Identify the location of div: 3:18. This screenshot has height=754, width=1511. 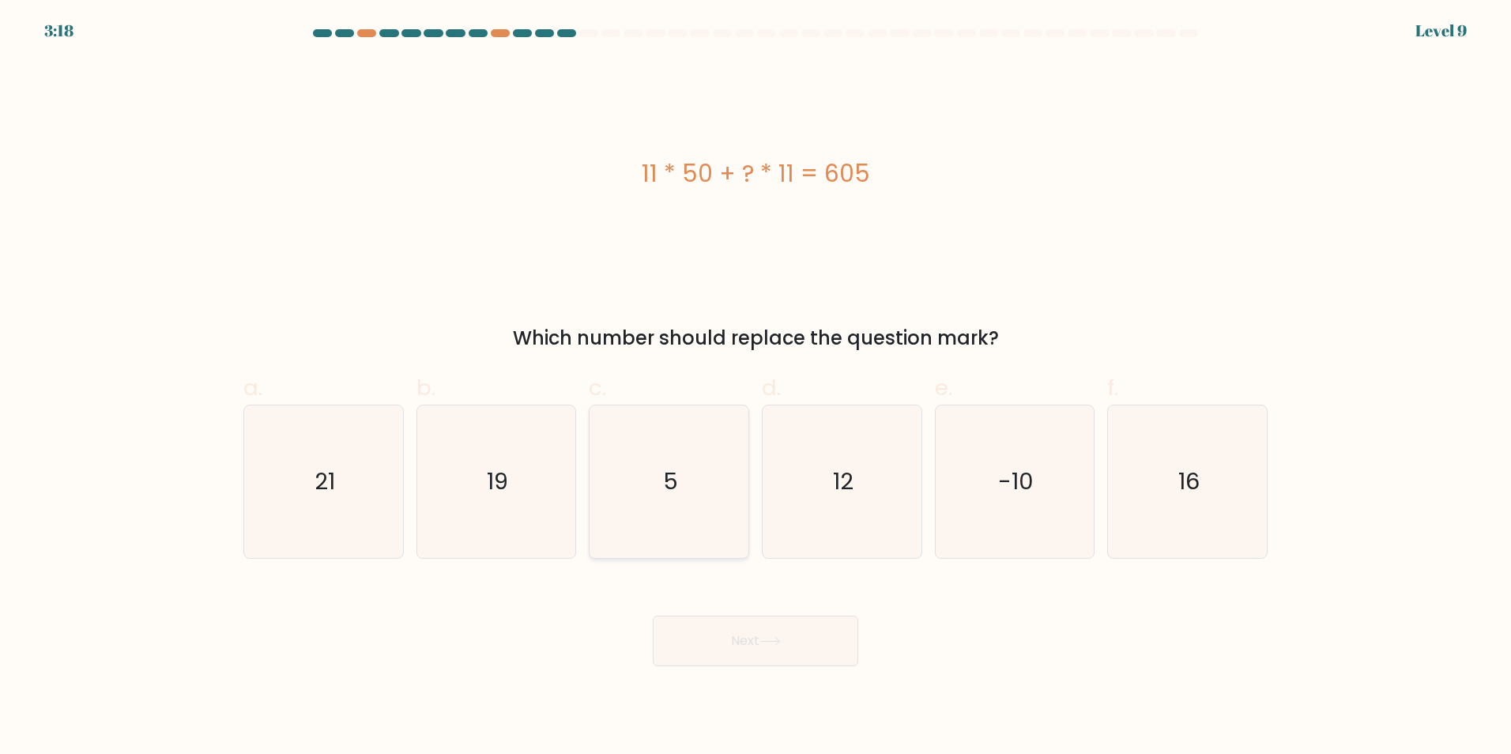
(58, 31).